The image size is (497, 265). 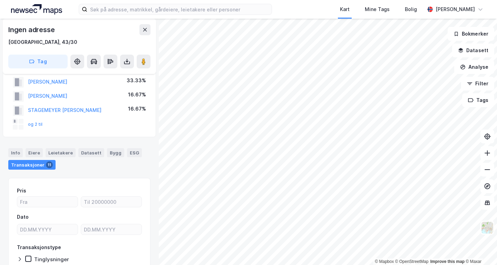 I want to click on button: Filter, so click(x=478, y=84).